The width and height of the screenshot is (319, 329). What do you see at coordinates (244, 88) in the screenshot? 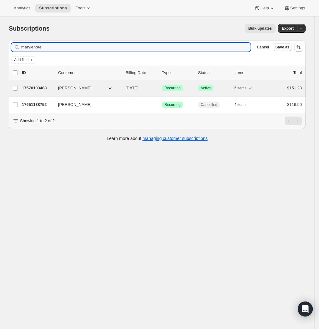
I see `button: 6 items` at bounding box center [244, 88].